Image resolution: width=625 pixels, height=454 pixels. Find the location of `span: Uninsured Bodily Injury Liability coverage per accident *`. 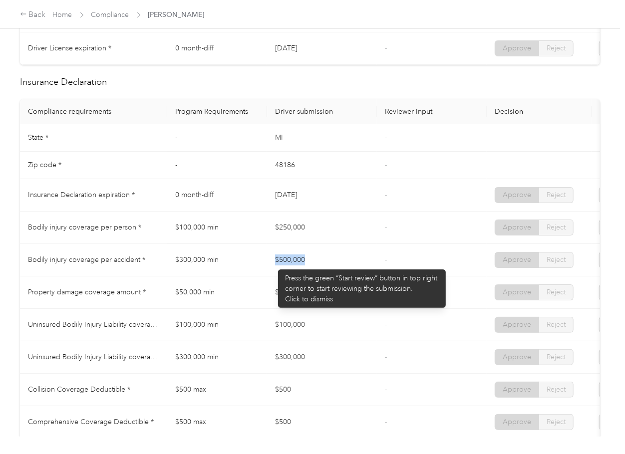

span: Uninsured Bodily Injury Liability coverage per accident * is located at coordinates (116, 357).